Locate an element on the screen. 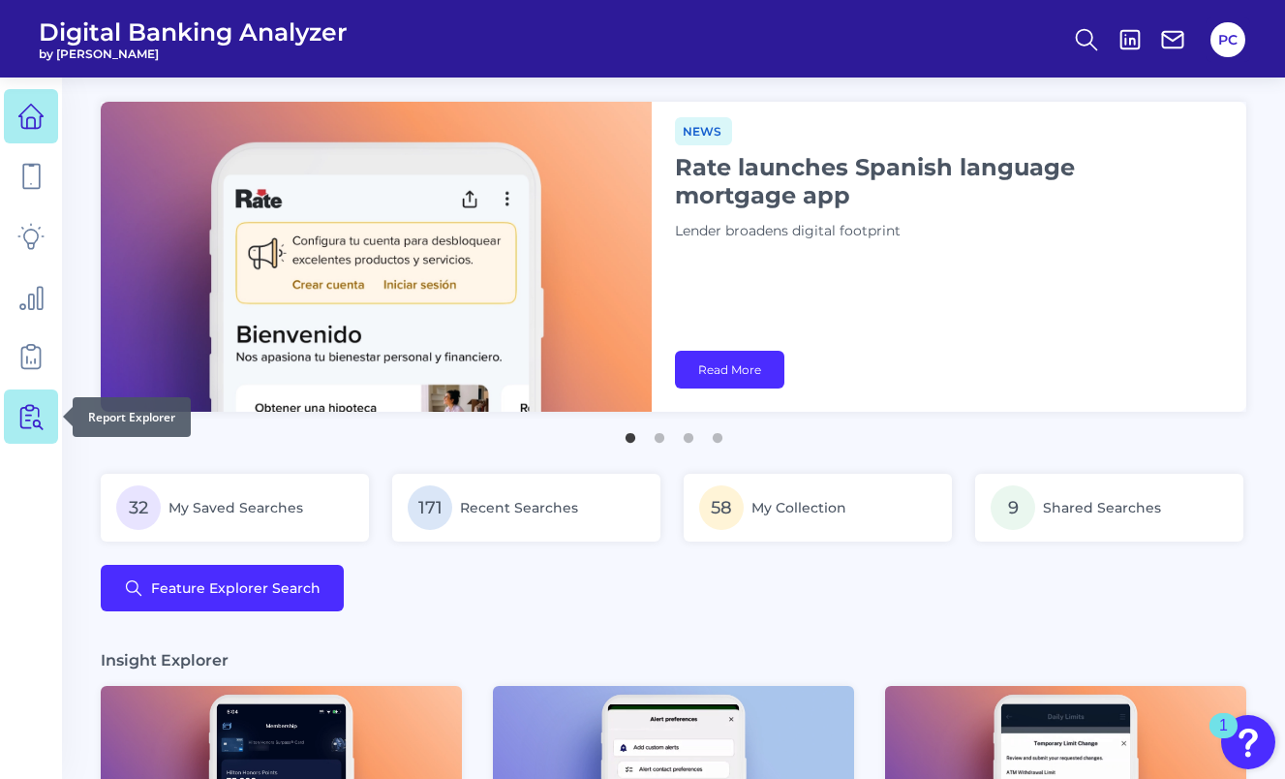 The height and width of the screenshot is (779, 1285). a: 32My Saved Searches is located at coordinates (234, 508).